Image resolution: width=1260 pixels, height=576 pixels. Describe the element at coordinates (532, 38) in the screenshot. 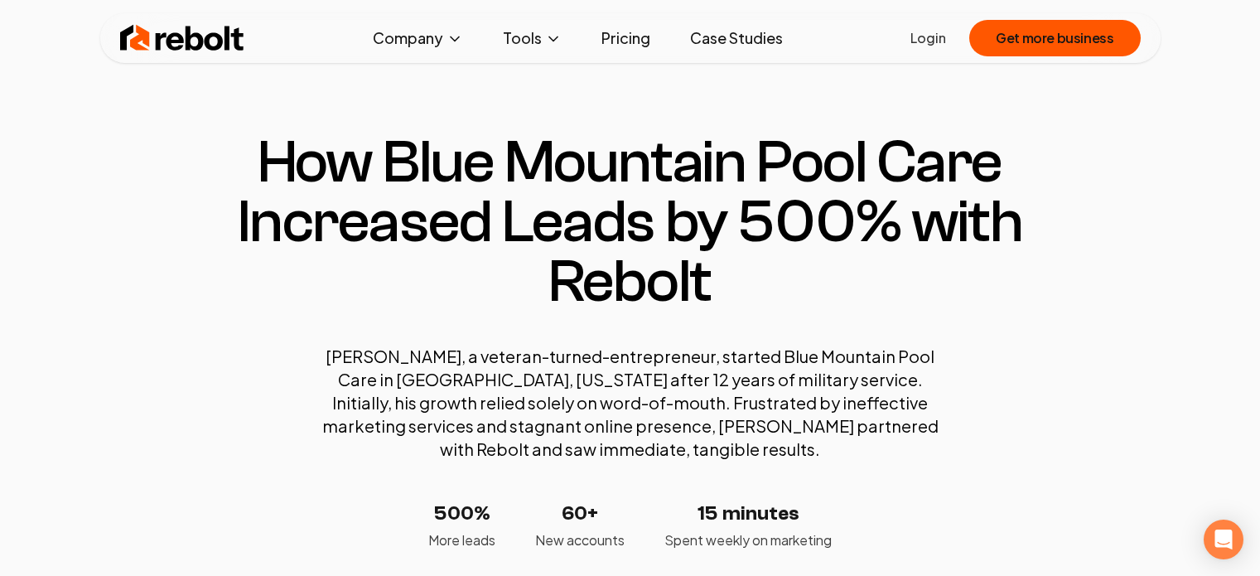

I see `button: Tools` at that location.